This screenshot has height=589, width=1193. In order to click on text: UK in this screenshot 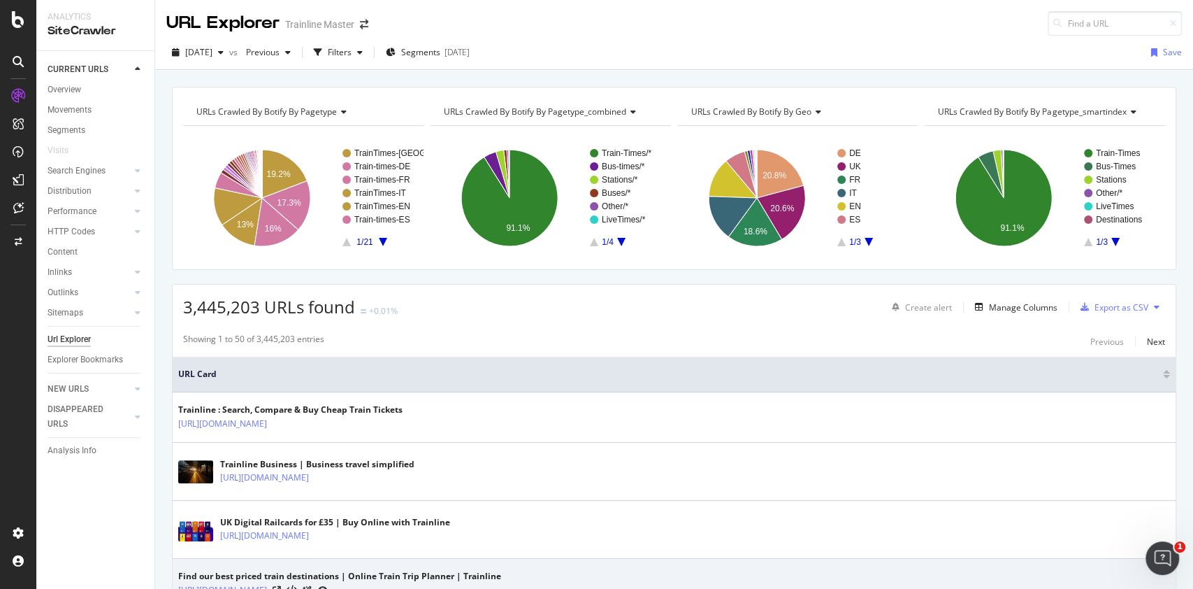, I will do `click(855, 166)`.